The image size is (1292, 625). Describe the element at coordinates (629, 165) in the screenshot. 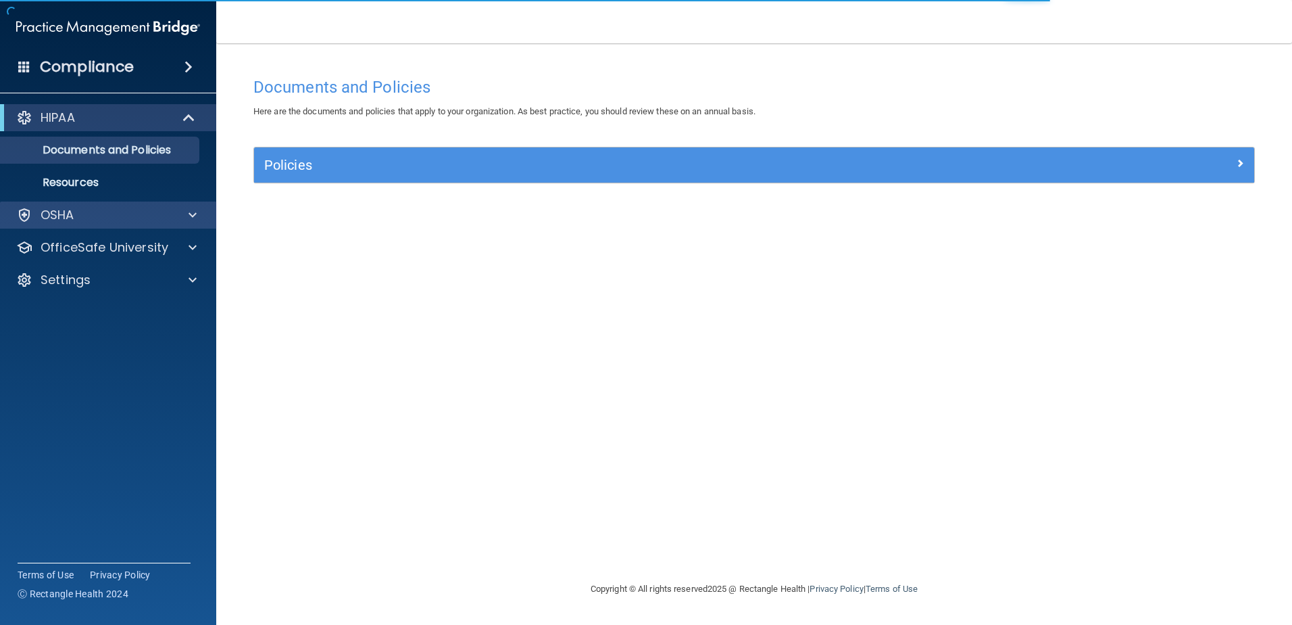

I see `h5: Policies` at that location.